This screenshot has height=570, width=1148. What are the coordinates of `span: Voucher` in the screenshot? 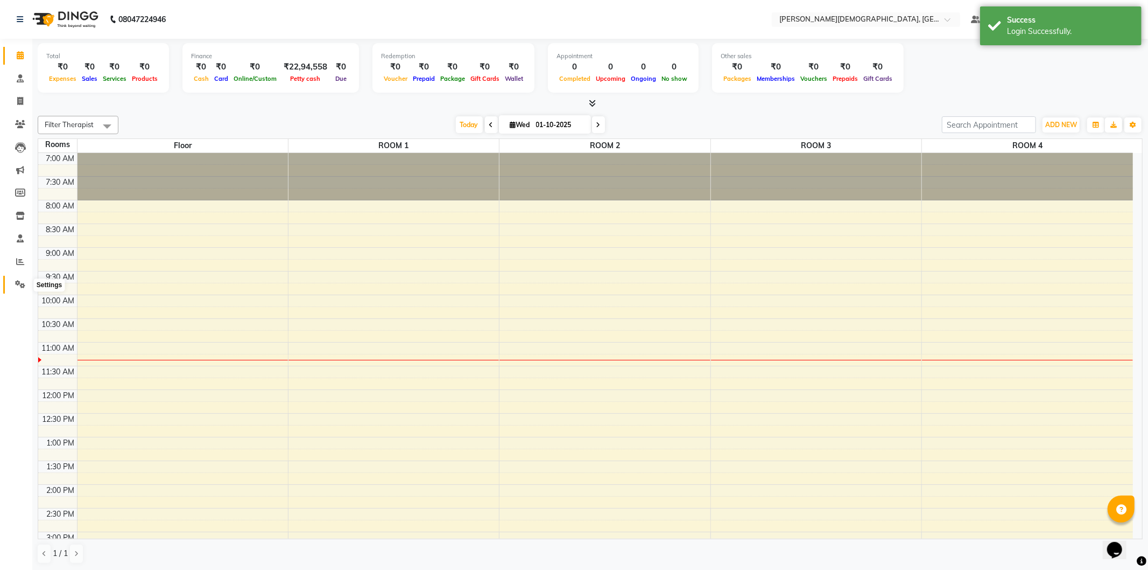 It's located at (396, 79).